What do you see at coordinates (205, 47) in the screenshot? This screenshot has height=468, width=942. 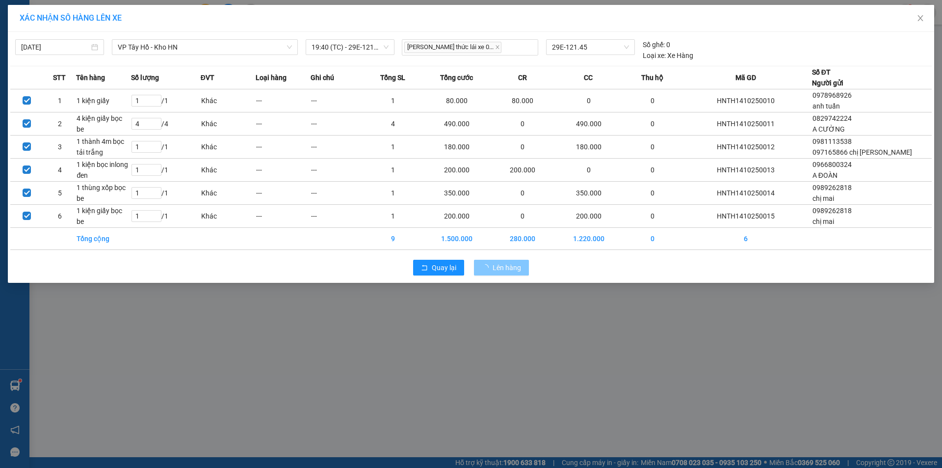 I see `span: VP Tây Hồ - Kho HN` at bounding box center [205, 47].